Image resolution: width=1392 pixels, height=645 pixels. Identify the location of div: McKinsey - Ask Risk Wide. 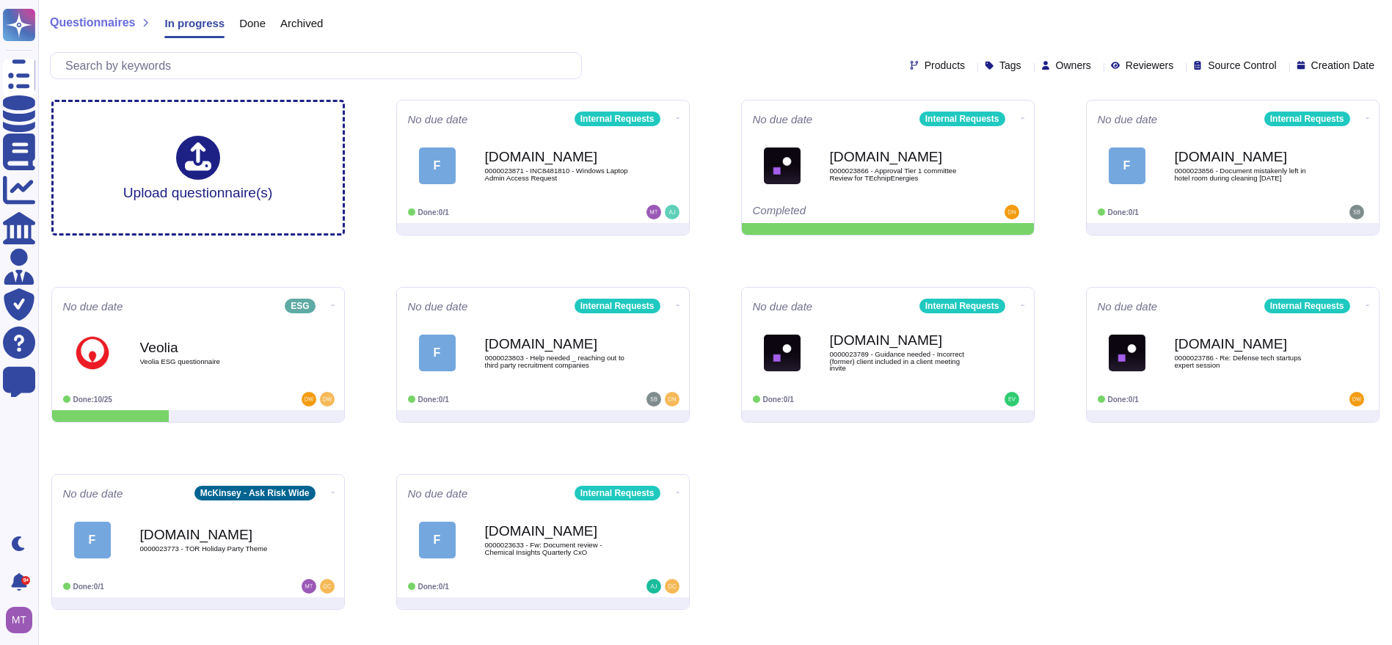
(255, 493).